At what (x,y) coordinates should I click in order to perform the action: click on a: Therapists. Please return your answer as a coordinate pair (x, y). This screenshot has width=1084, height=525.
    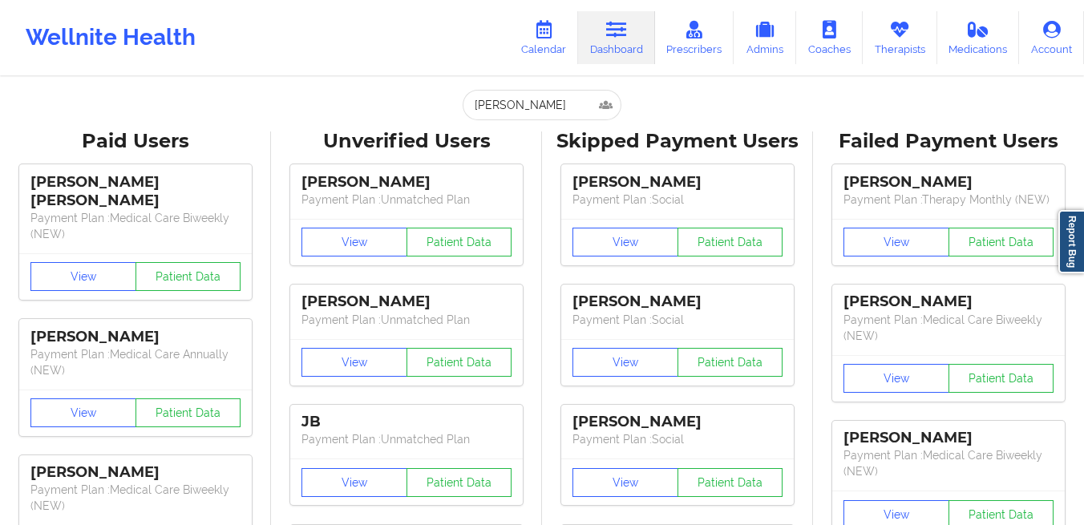
    Looking at the image, I should click on (900, 38).